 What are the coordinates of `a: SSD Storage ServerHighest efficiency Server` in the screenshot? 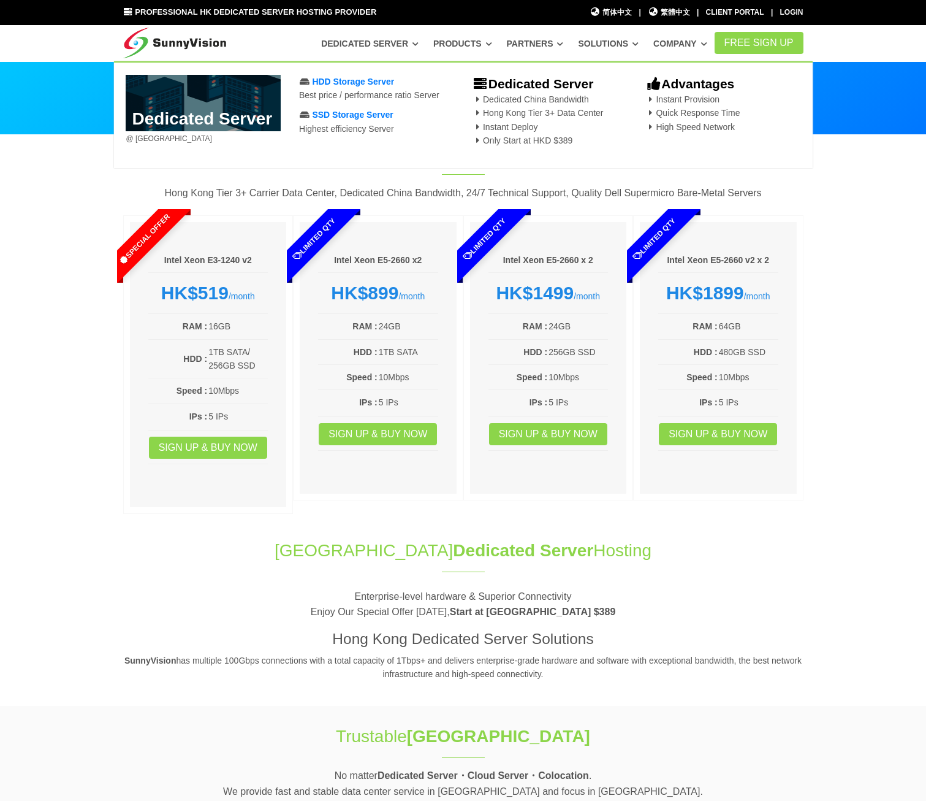 It's located at (346, 121).